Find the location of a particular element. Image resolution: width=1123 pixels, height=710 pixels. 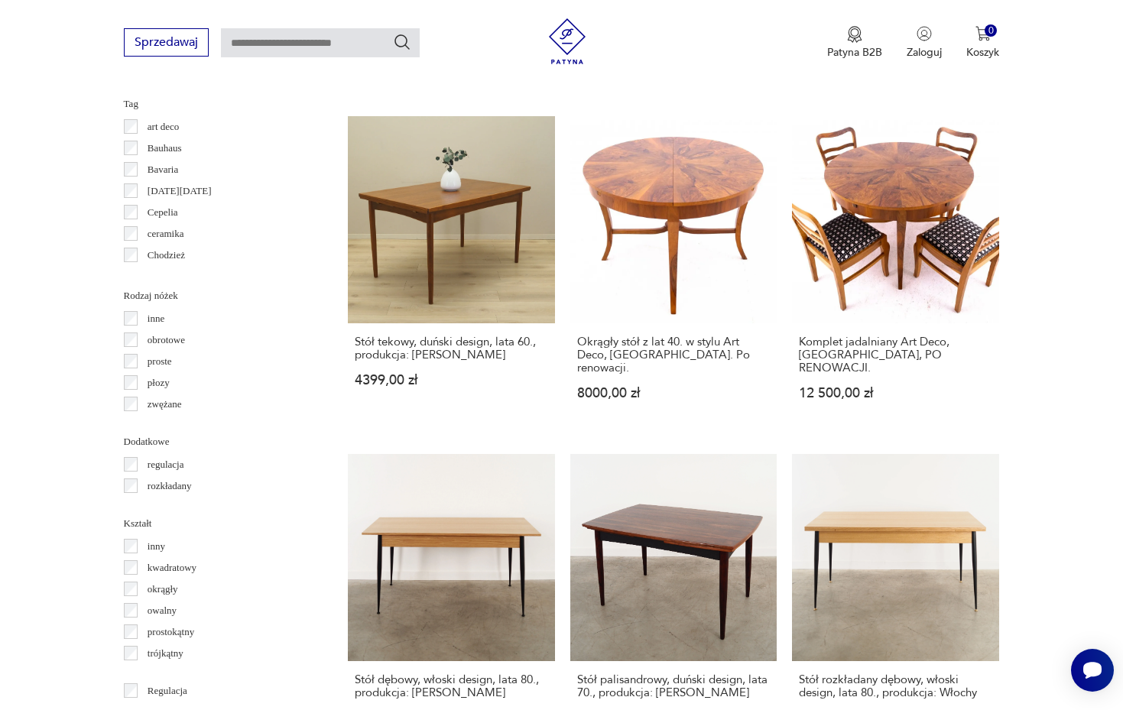

p: Kształt is located at coordinates (217, 524).